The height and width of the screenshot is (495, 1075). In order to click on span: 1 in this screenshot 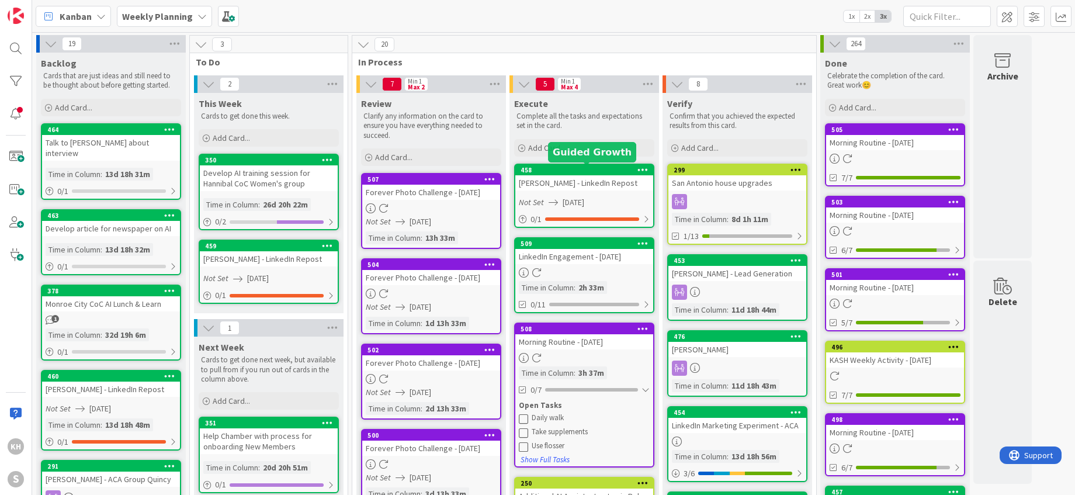, I will do `click(230, 328)`.